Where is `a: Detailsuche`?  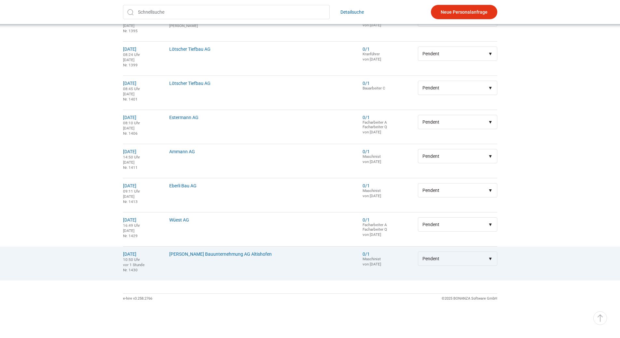
a: Detailsuche is located at coordinates (352, 12).